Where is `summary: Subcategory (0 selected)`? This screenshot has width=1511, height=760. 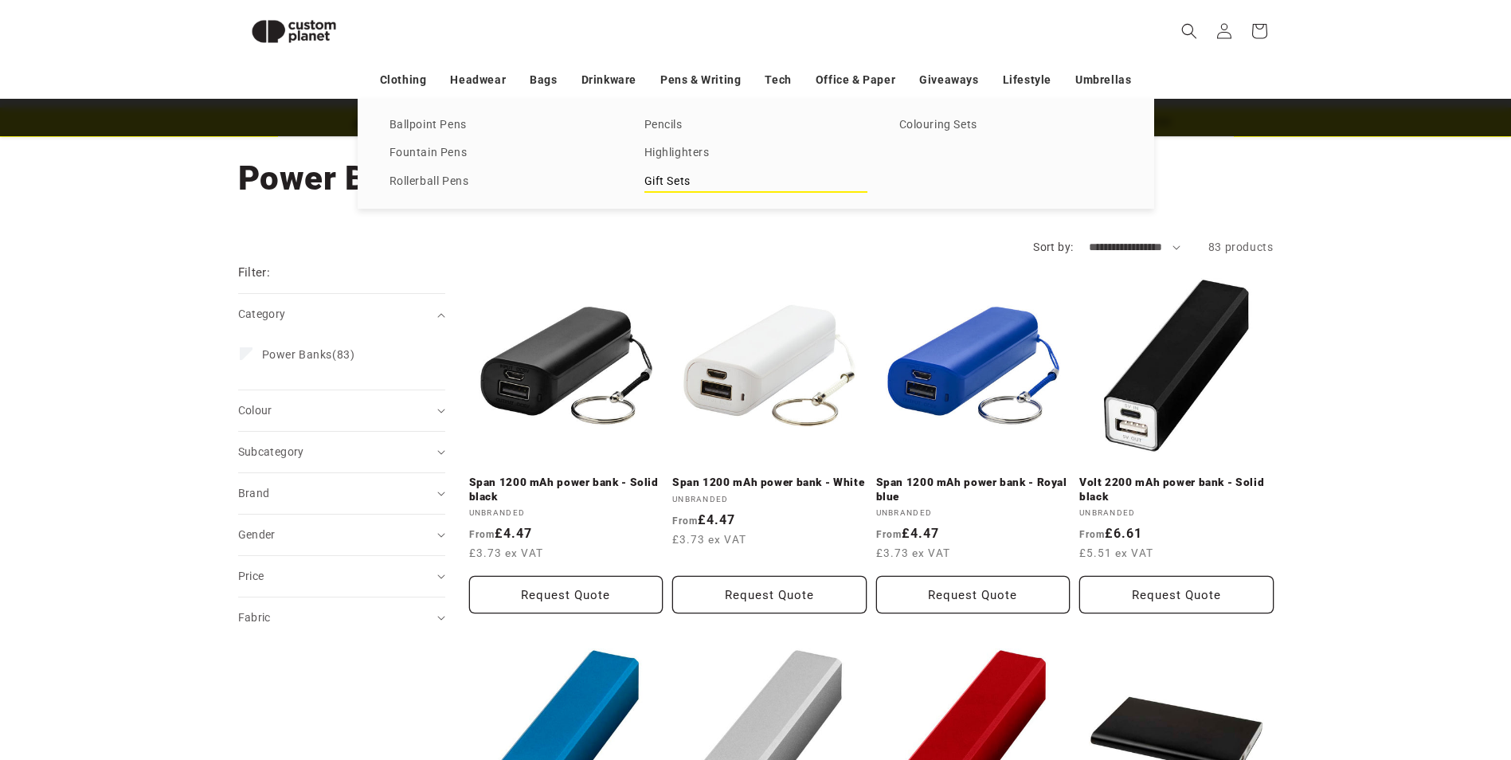 summary: Subcategory (0 selected) is located at coordinates (342, 452).